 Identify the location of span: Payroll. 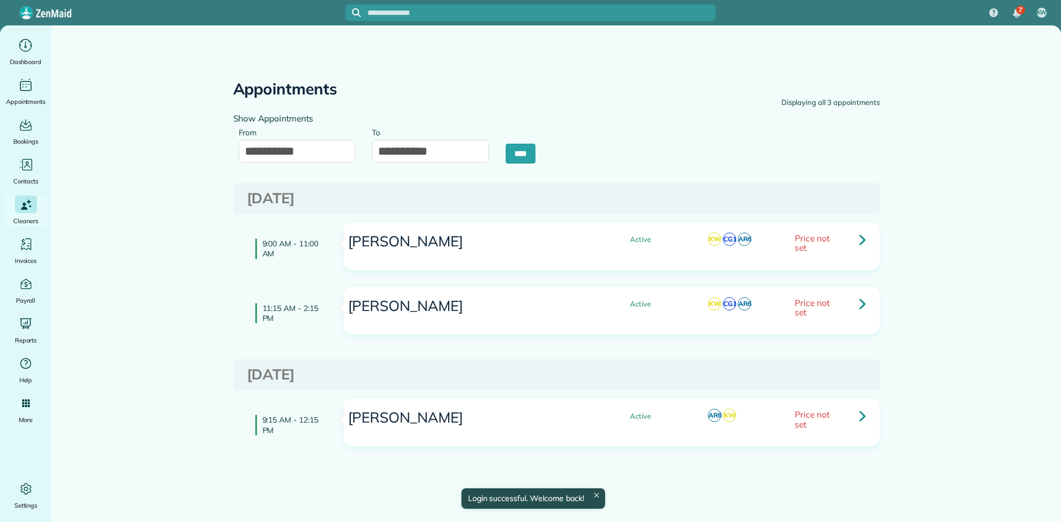
(26, 300).